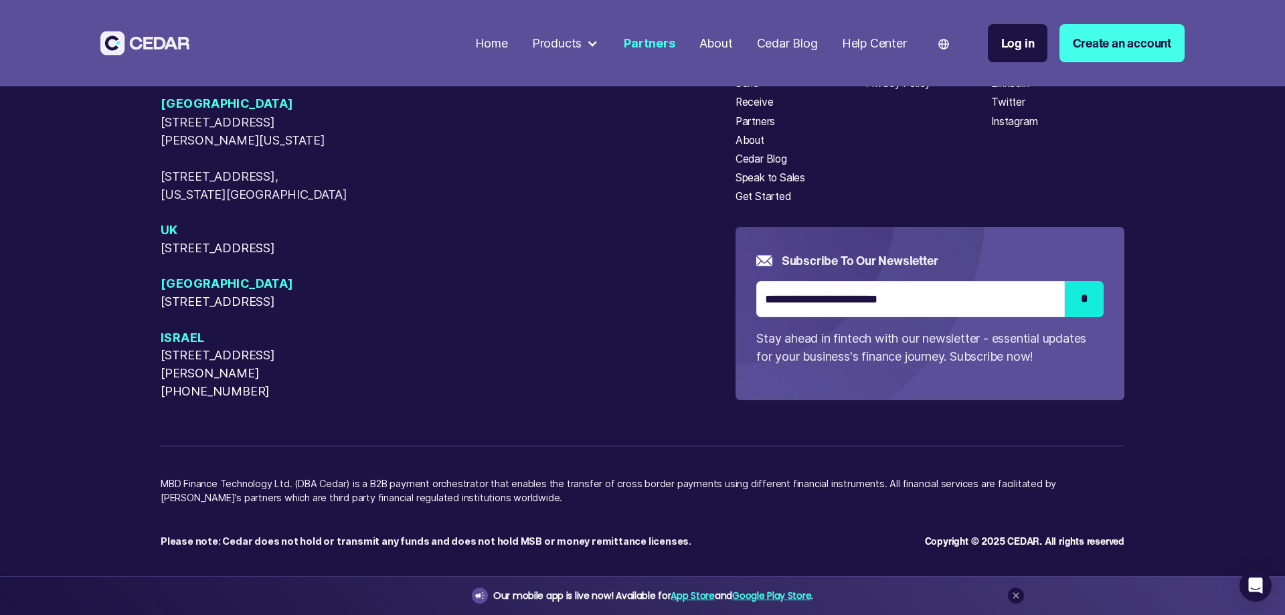 The height and width of the screenshot is (615, 1285). What do you see at coordinates (426, 541) in the screenshot?
I see `strong: Please note: Cedar does not hold or transmit any funds and does not hold MSB or money remittance ...` at bounding box center [426, 541].